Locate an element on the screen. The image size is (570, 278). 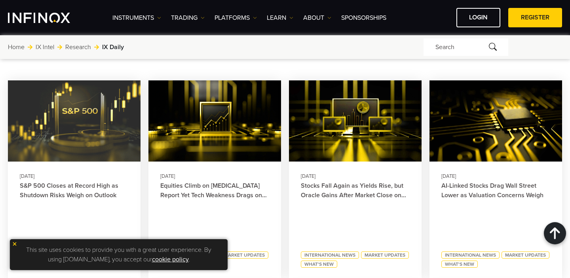
a: cookie policy is located at coordinates (170, 259).